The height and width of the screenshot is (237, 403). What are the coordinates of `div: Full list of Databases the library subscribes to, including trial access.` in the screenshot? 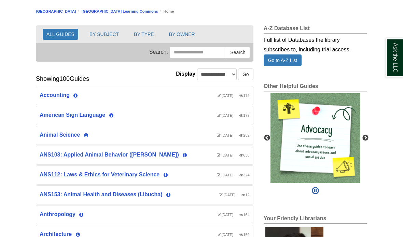 It's located at (316, 44).